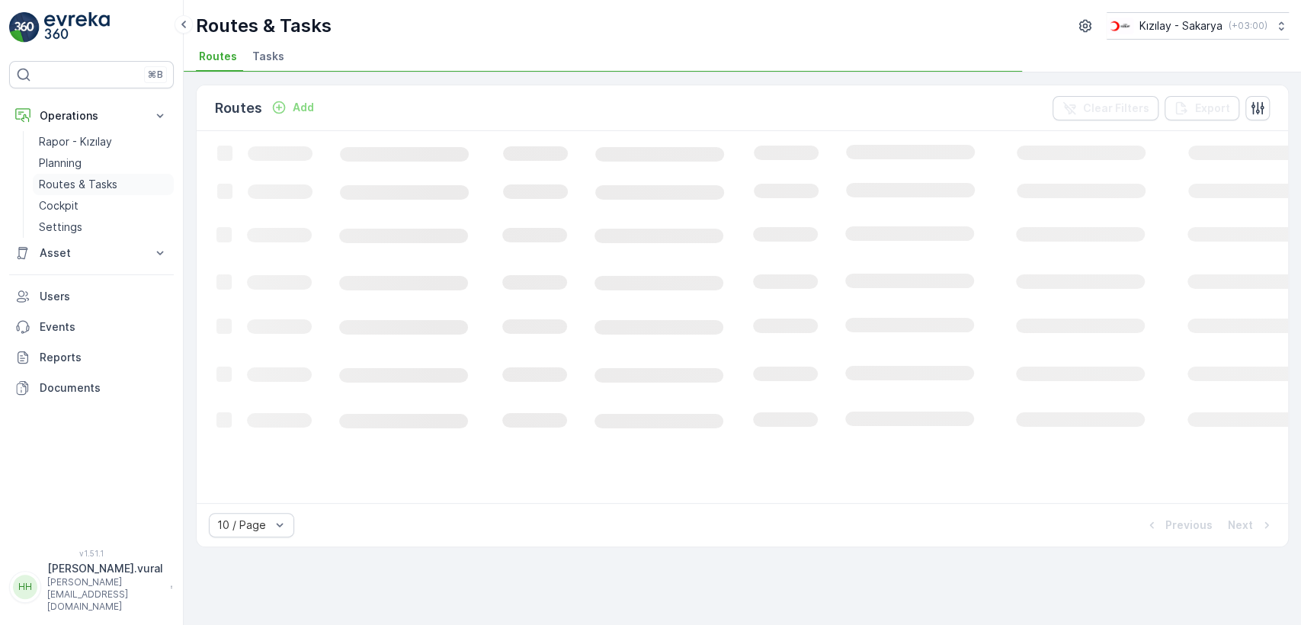  Describe the element at coordinates (155, 75) in the screenshot. I see `p: ⌘B` at that location.